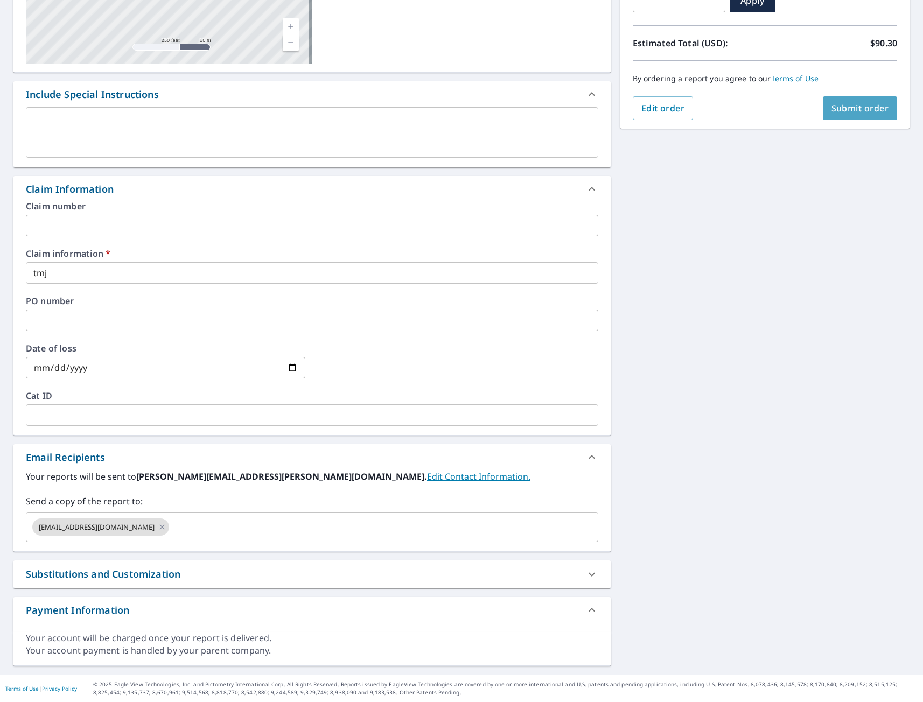 The image size is (923, 702). I want to click on a: Current Level 17, Zoom In, so click(291, 26).